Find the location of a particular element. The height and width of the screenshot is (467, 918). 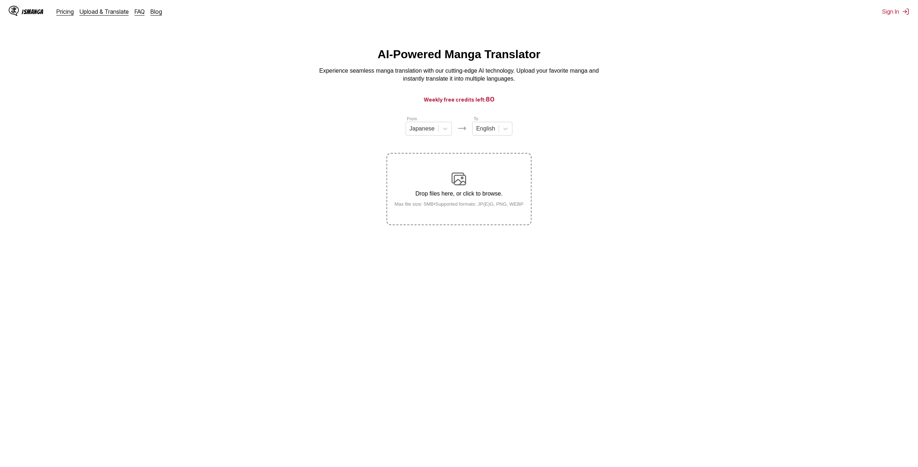

img: IsManga Logo is located at coordinates (14, 11).